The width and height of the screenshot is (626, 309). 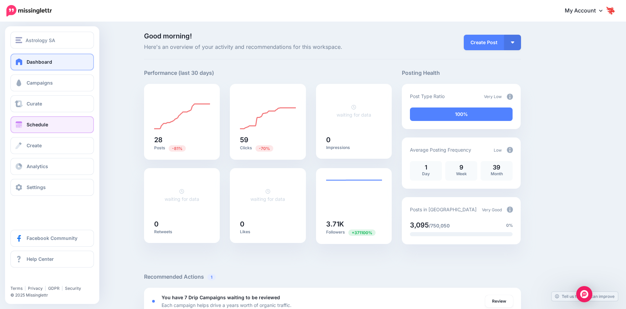 I want to click on h5: Performance (last 30 days), so click(x=179, y=73).